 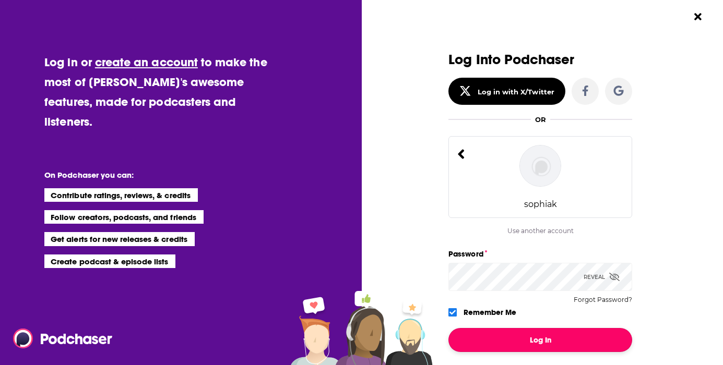 I want to click on img: sophiak, so click(x=540, y=166).